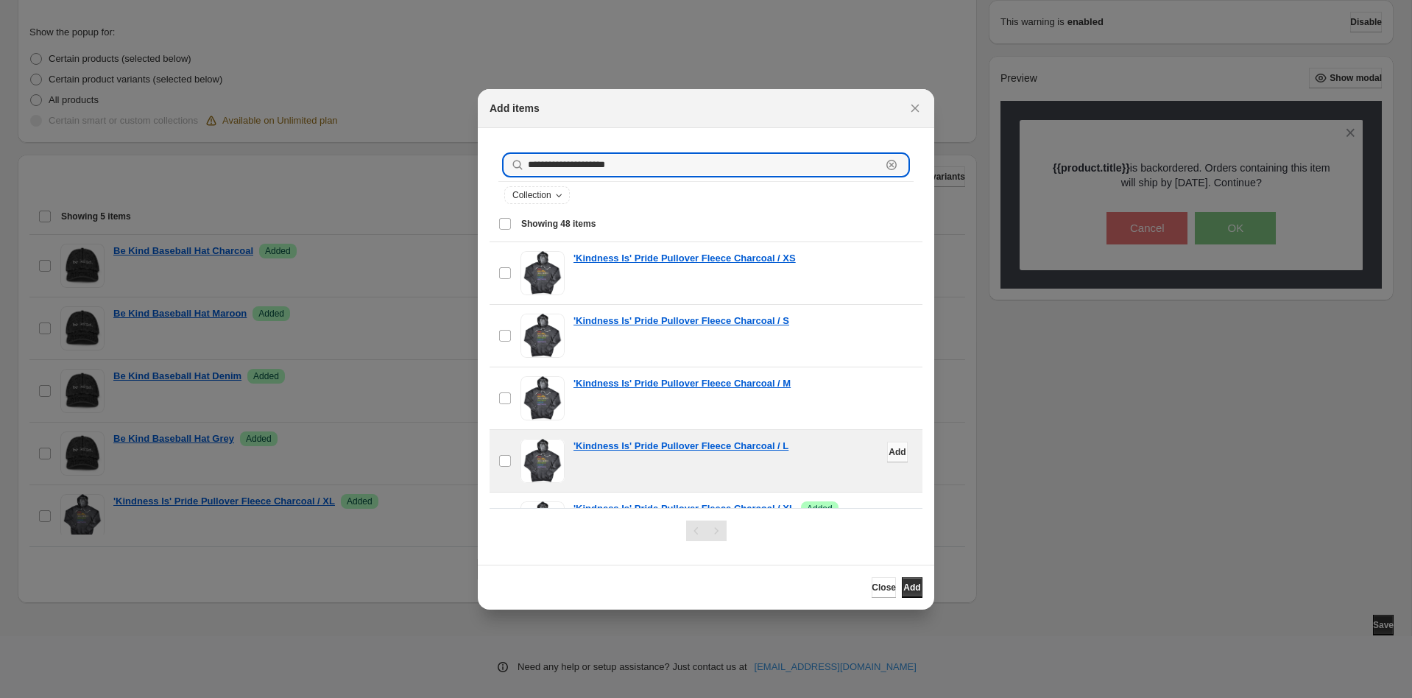  I want to click on h2: Add items, so click(515, 108).